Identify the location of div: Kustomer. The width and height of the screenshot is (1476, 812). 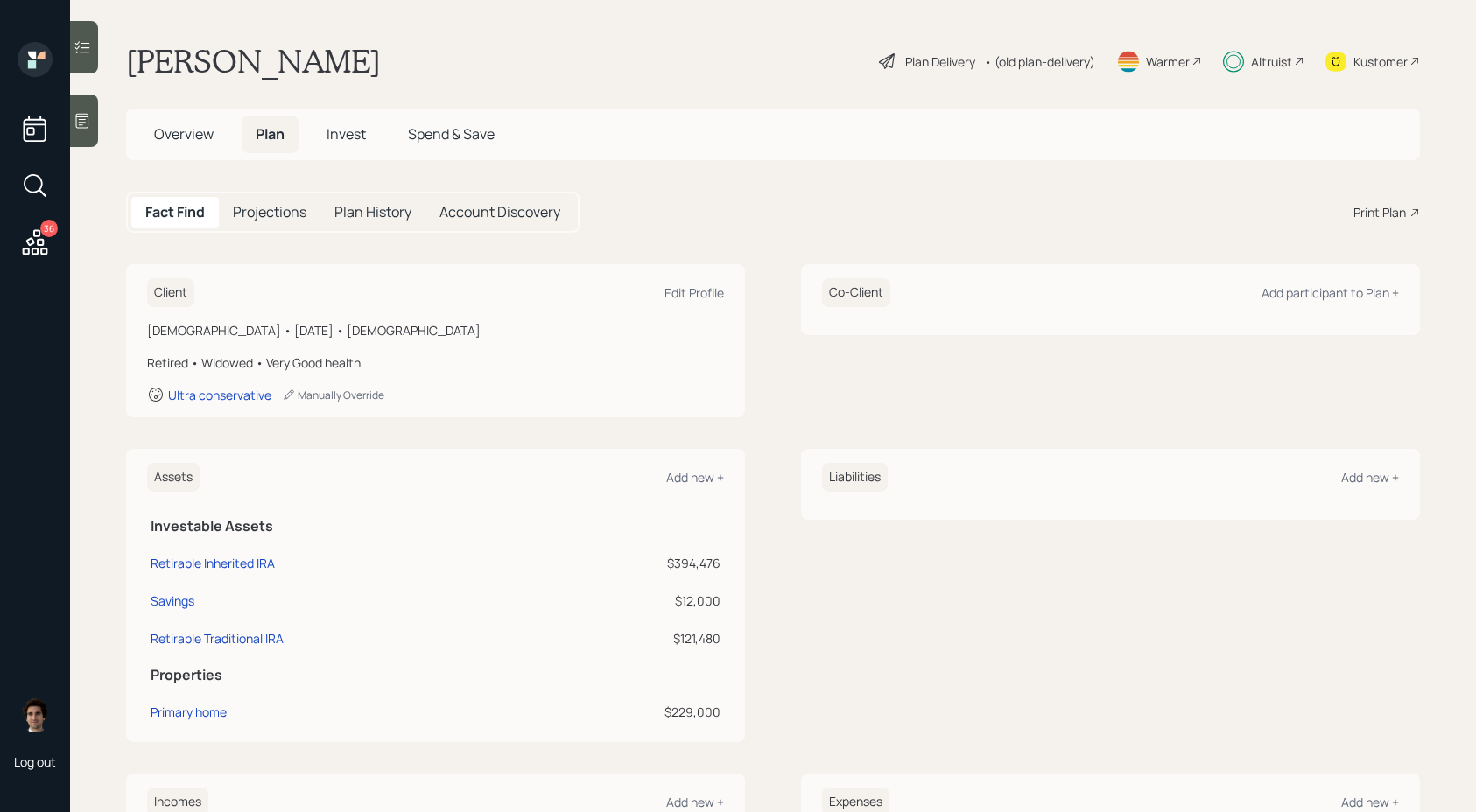
(1380, 61).